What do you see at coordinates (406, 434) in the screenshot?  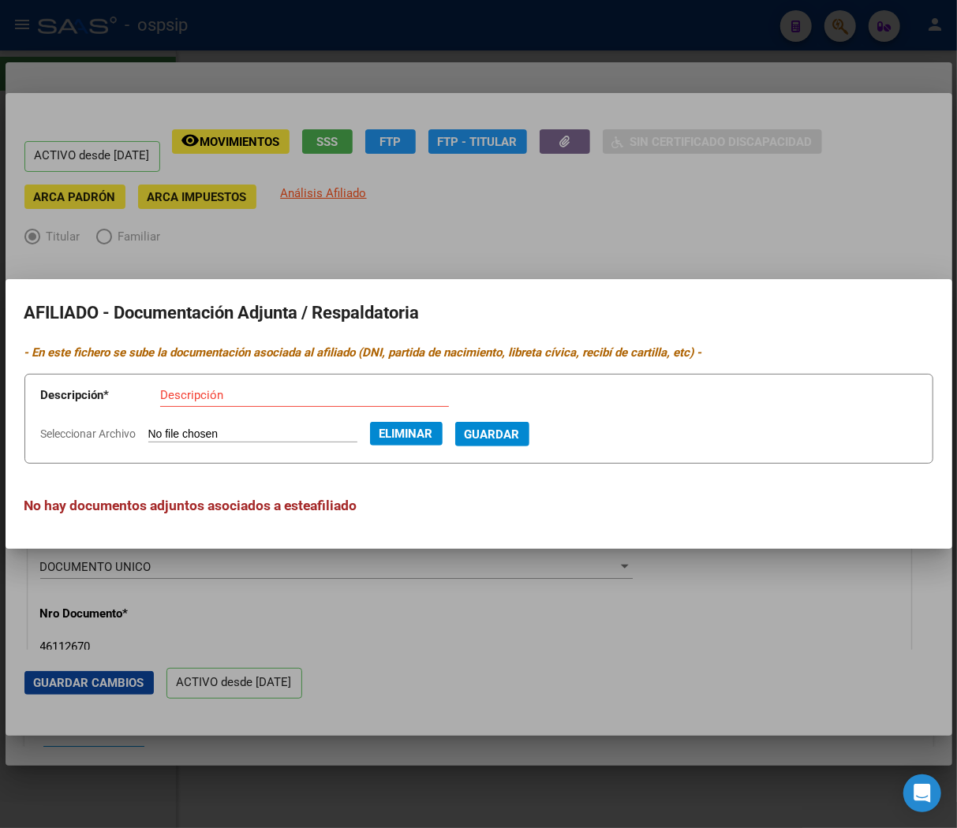 I see `span: Eliminar` at bounding box center [406, 434].